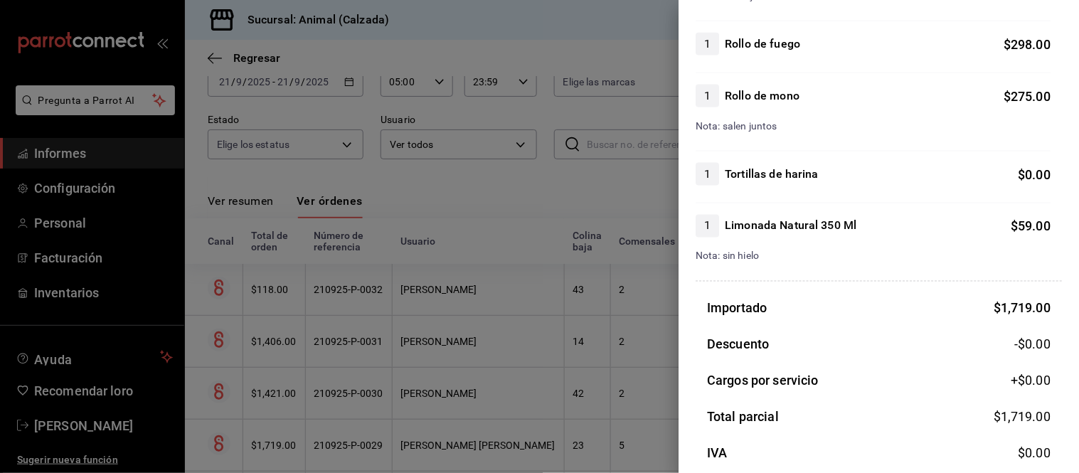 The height and width of the screenshot is (473, 1079). I want to click on font: Tortillas de harina, so click(772, 174).